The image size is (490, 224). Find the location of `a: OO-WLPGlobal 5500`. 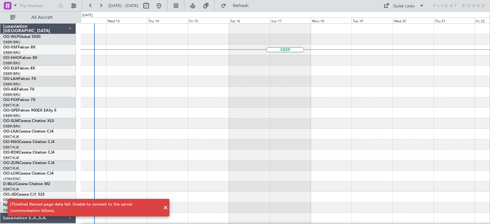

a: OO-WLPGlobal 5500 is located at coordinates (22, 37).